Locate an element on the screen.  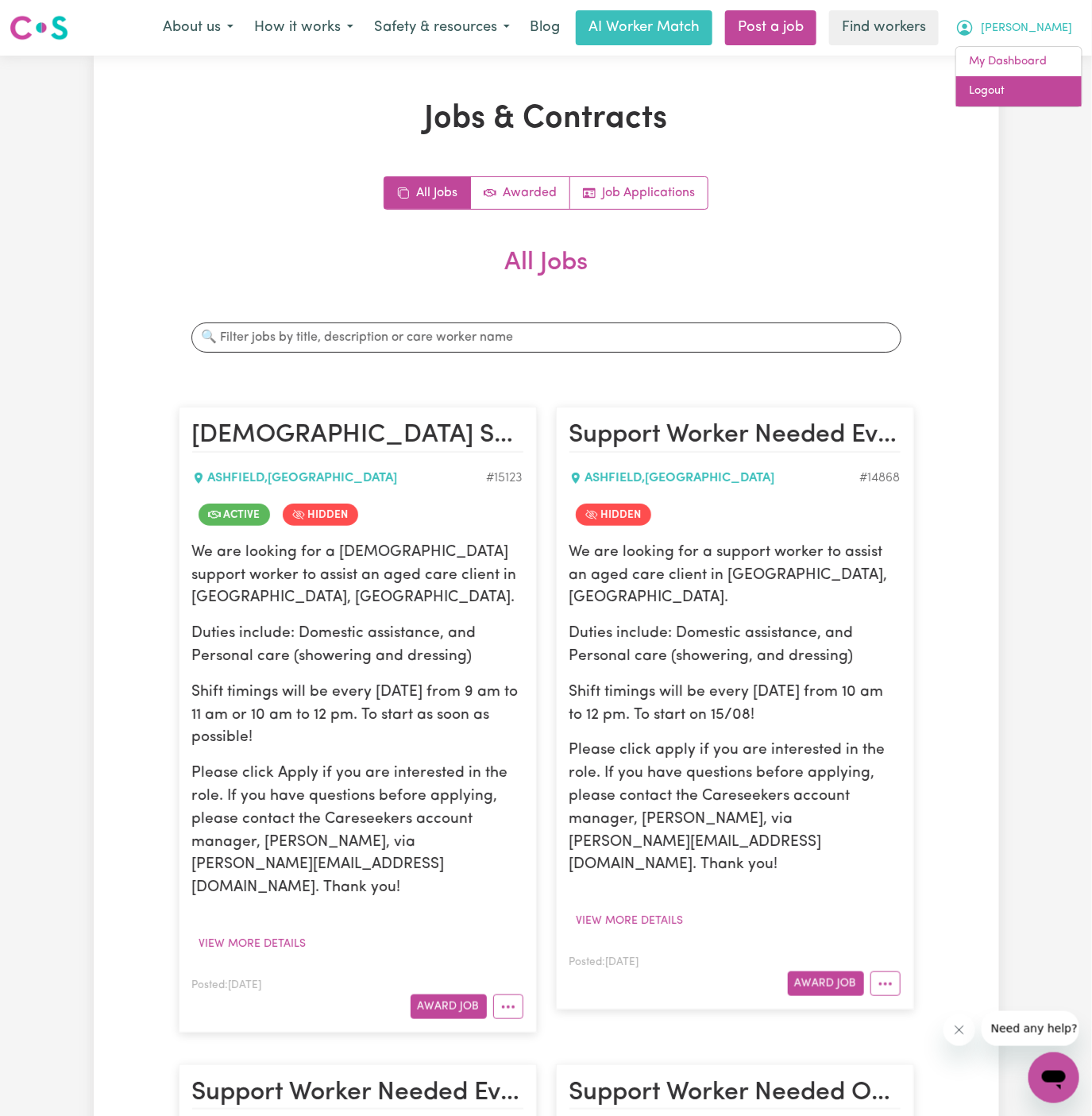
h2: Support Worker Needed ONE-OFF on 16/07 in Ashfield, NSW is located at coordinates (735, 1094).